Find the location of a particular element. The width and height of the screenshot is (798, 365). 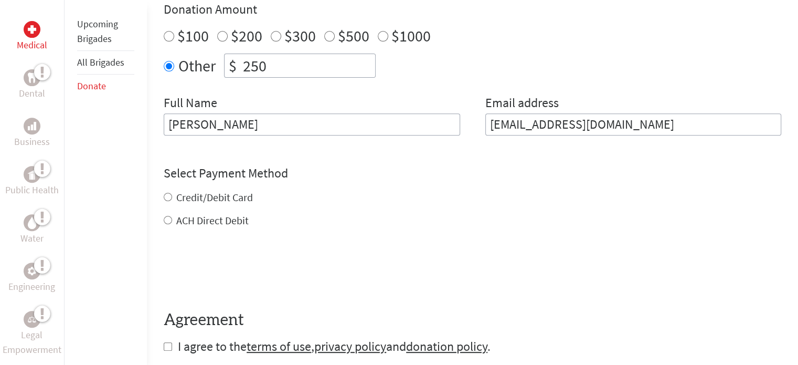

a: DentalDental is located at coordinates (32, 85).